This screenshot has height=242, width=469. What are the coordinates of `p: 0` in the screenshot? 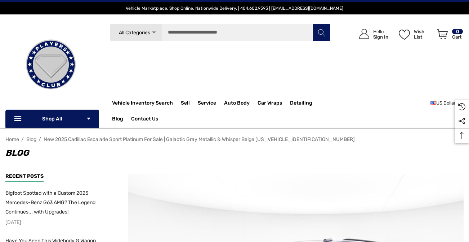 It's located at (458, 31).